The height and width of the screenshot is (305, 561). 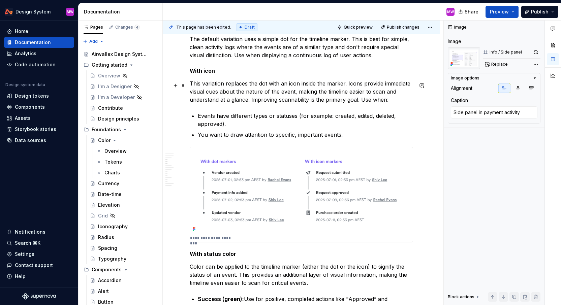 I want to click on a: Accordion, so click(x=123, y=281).